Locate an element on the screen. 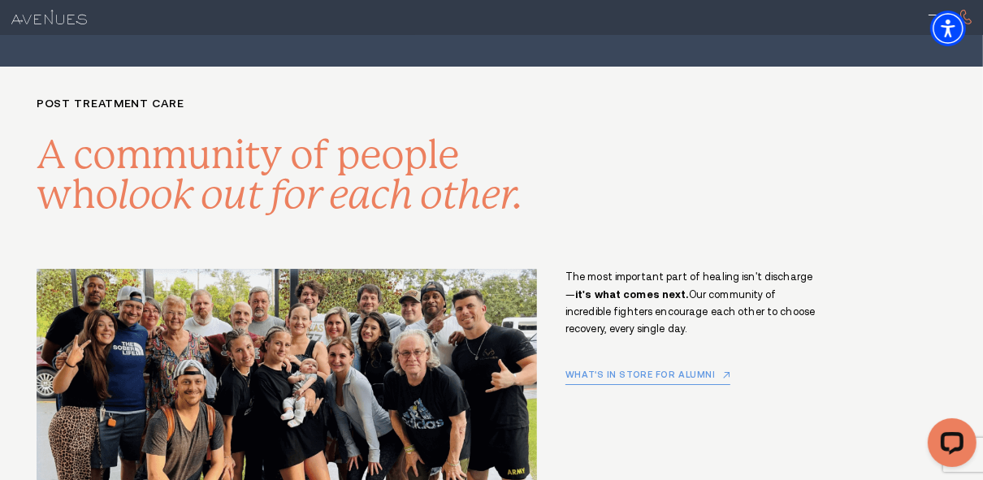 The height and width of the screenshot is (480, 983). button: Open LiveChat chat widget is located at coordinates (37, 31).